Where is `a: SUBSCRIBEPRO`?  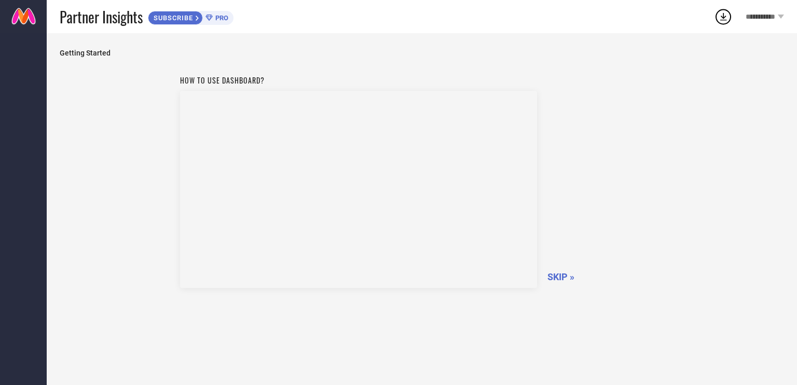 a: SUBSCRIBEPRO is located at coordinates (191, 17).